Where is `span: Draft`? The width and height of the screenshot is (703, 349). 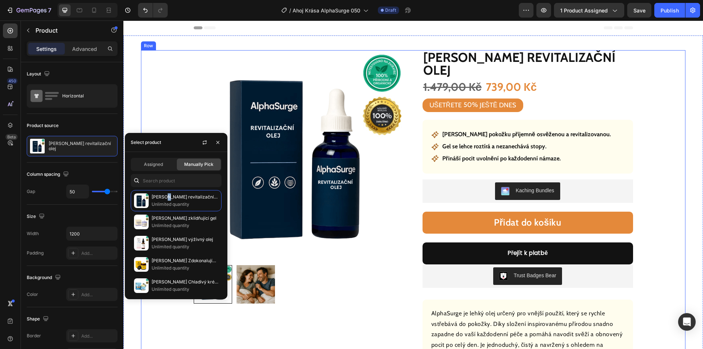 span: Draft is located at coordinates (391, 10).